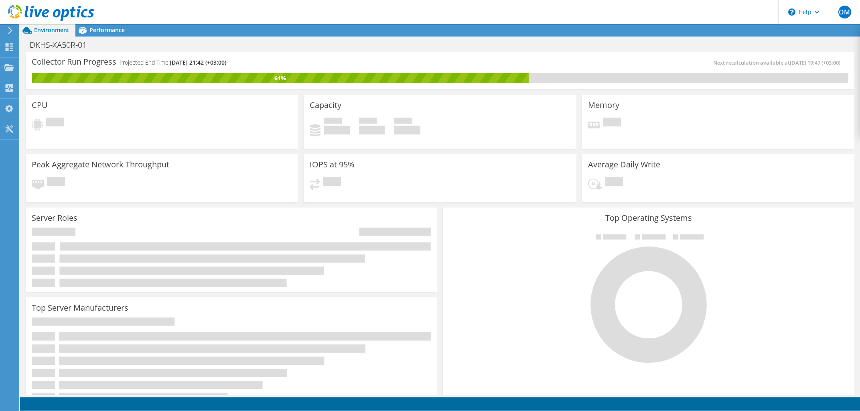 This screenshot has width=860, height=411. Describe the element at coordinates (40, 105) in the screenshot. I see `h3: CPU` at that location.